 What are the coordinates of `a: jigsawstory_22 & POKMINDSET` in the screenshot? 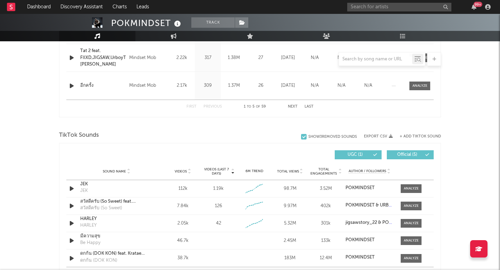 It's located at (370, 223).